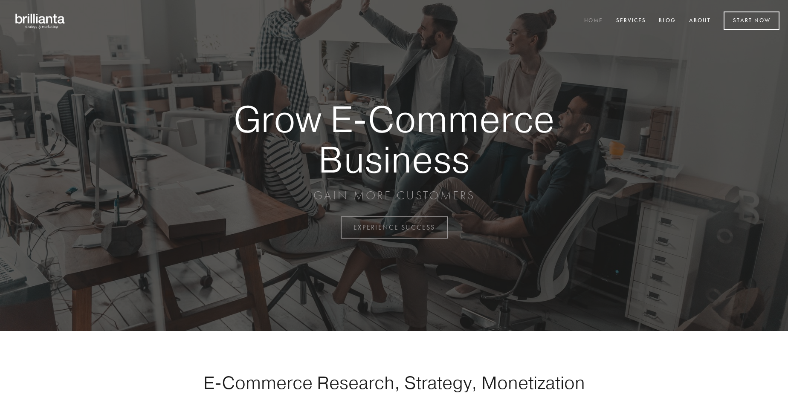 This screenshot has width=788, height=400. Describe the element at coordinates (394, 228) in the screenshot. I see `a: EXPERIENCE SUCCESS` at that location.